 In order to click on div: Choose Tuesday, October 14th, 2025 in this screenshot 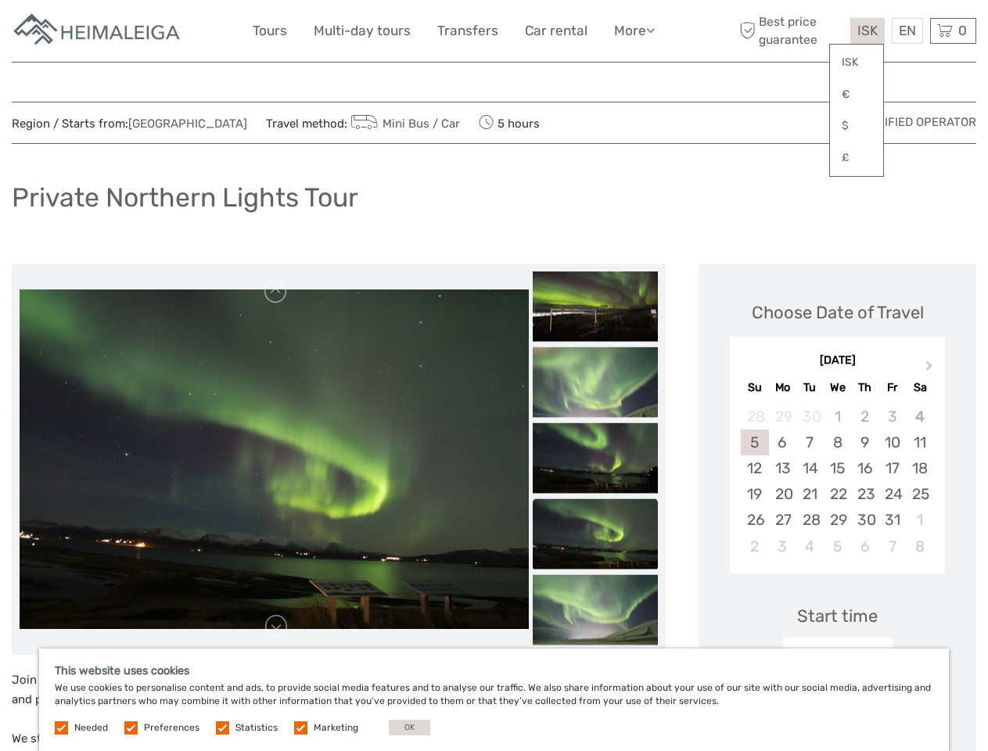, I will do `click(810, 468)`.